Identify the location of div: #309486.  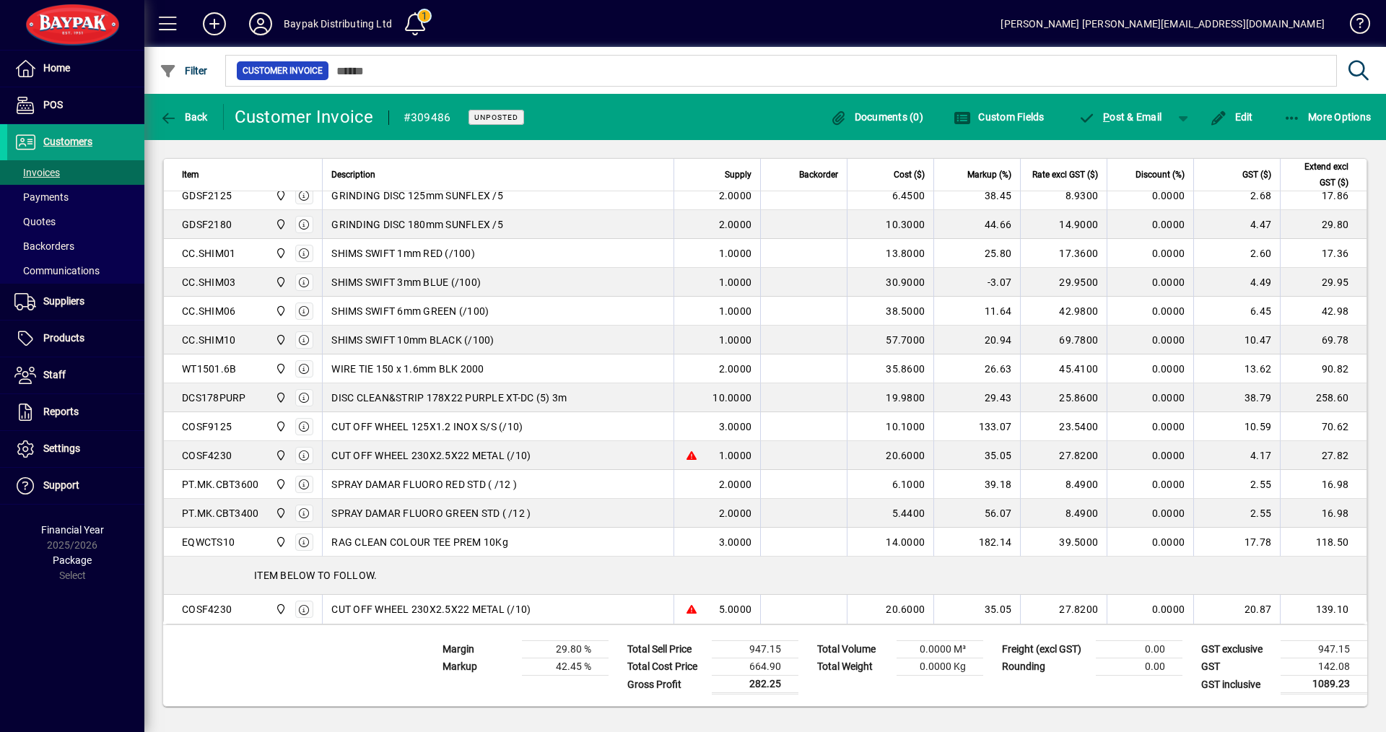
(427, 118).